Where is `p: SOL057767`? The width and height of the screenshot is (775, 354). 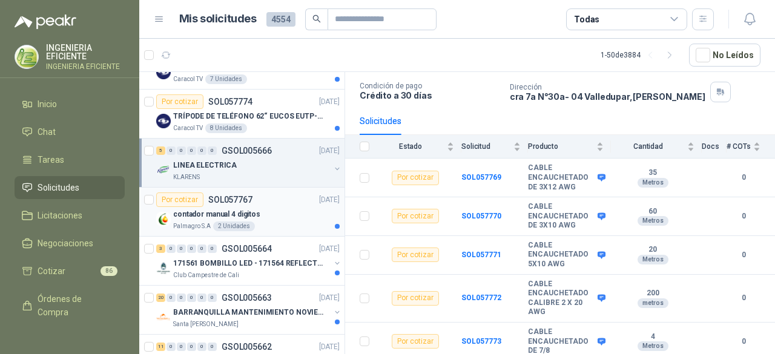 p: SOL057767 is located at coordinates (230, 200).